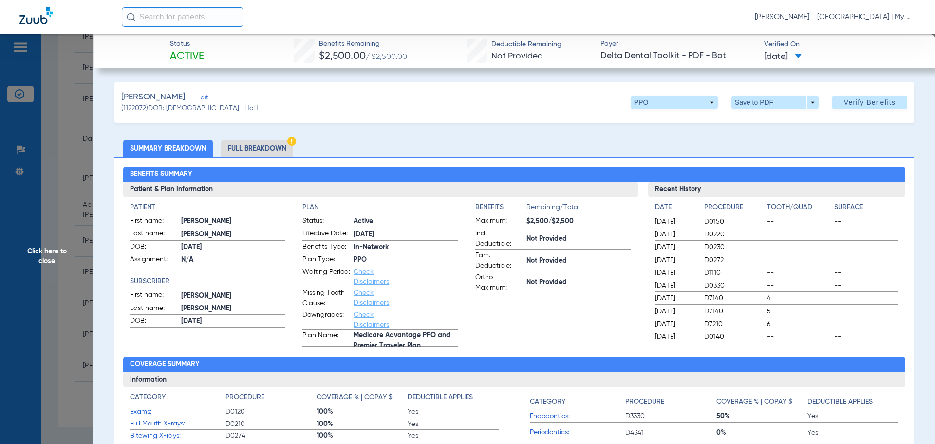 This screenshot has width=935, height=444. I want to click on span: Last name:, so click(154, 234).